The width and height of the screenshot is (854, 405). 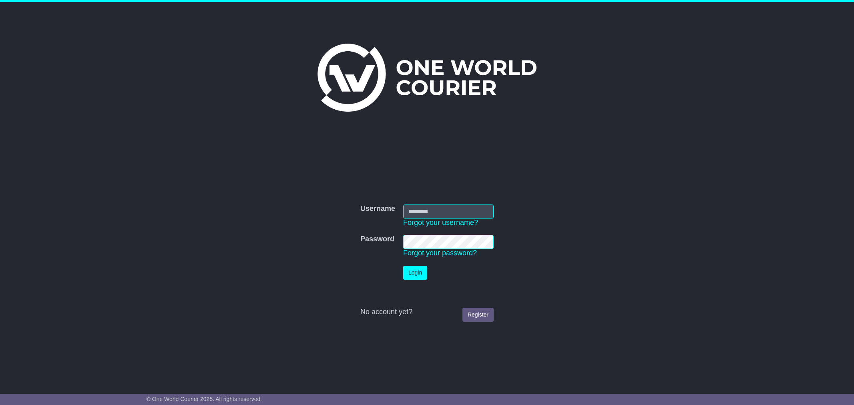 I want to click on a: Register, so click(x=478, y=315).